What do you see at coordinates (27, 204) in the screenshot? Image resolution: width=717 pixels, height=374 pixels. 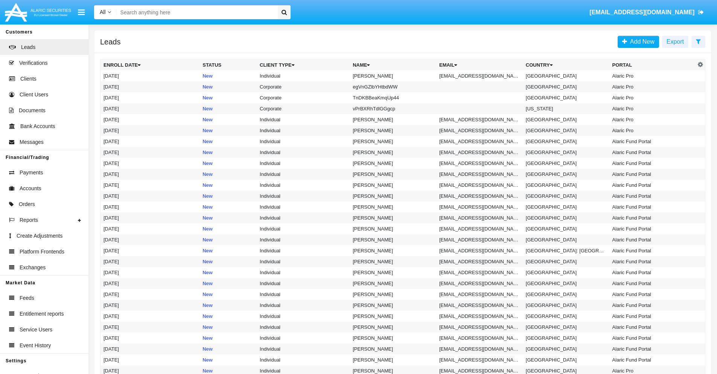 I see `span: Orders` at bounding box center [27, 204].